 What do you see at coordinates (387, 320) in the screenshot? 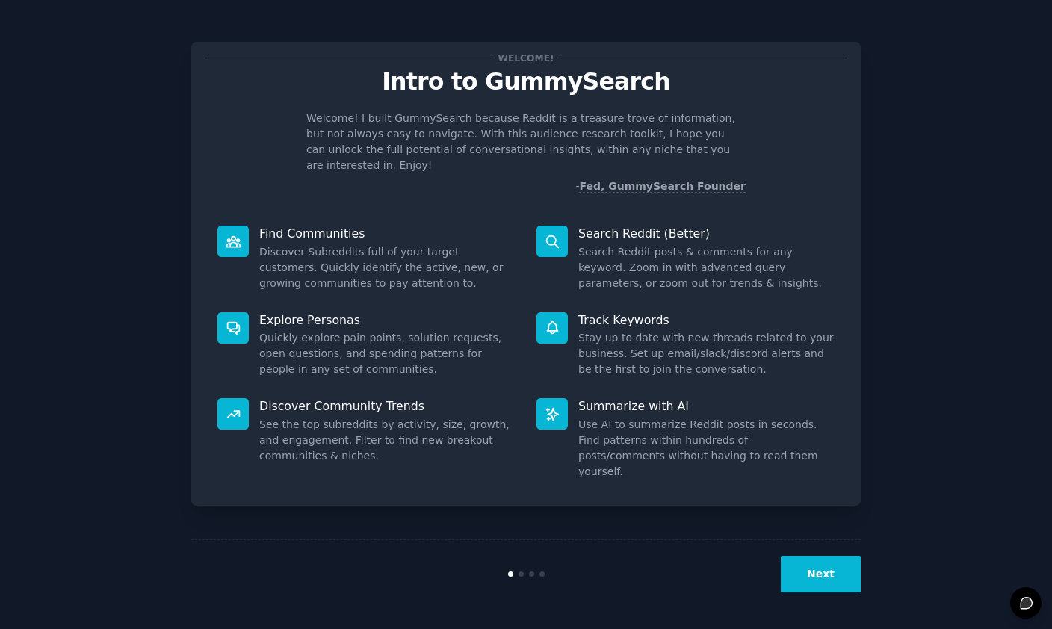
I see `p: Explore Personas` at bounding box center [387, 320].